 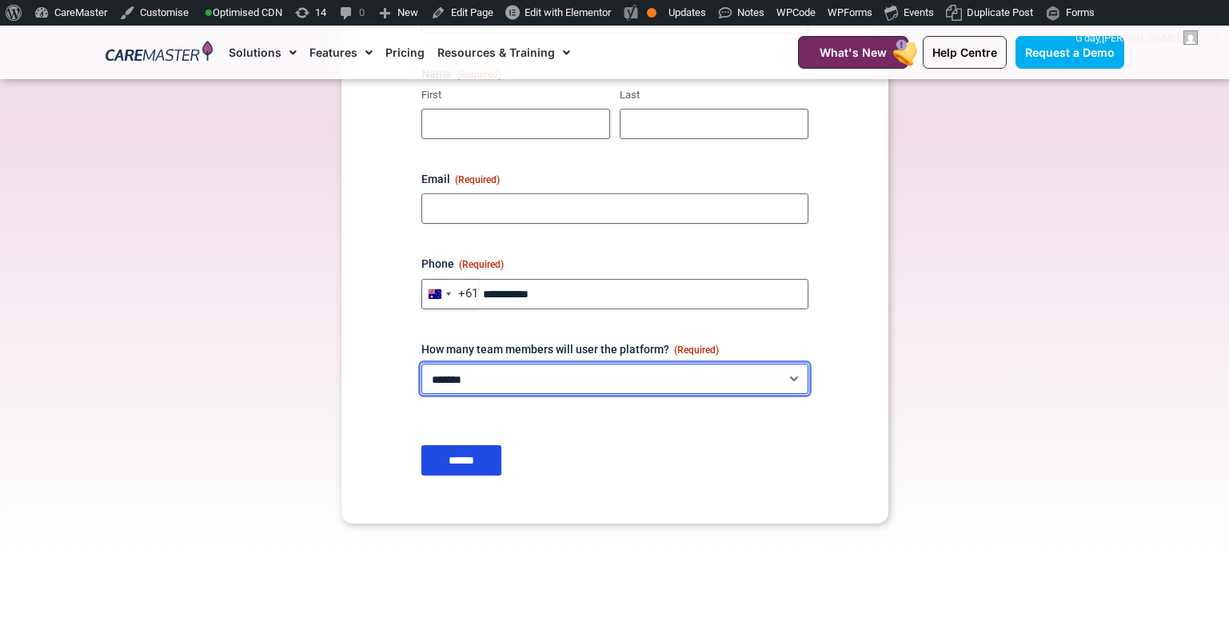 What do you see at coordinates (652, 13) in the screenshot?
I see `div: OK` at bounding box center [652, 13].